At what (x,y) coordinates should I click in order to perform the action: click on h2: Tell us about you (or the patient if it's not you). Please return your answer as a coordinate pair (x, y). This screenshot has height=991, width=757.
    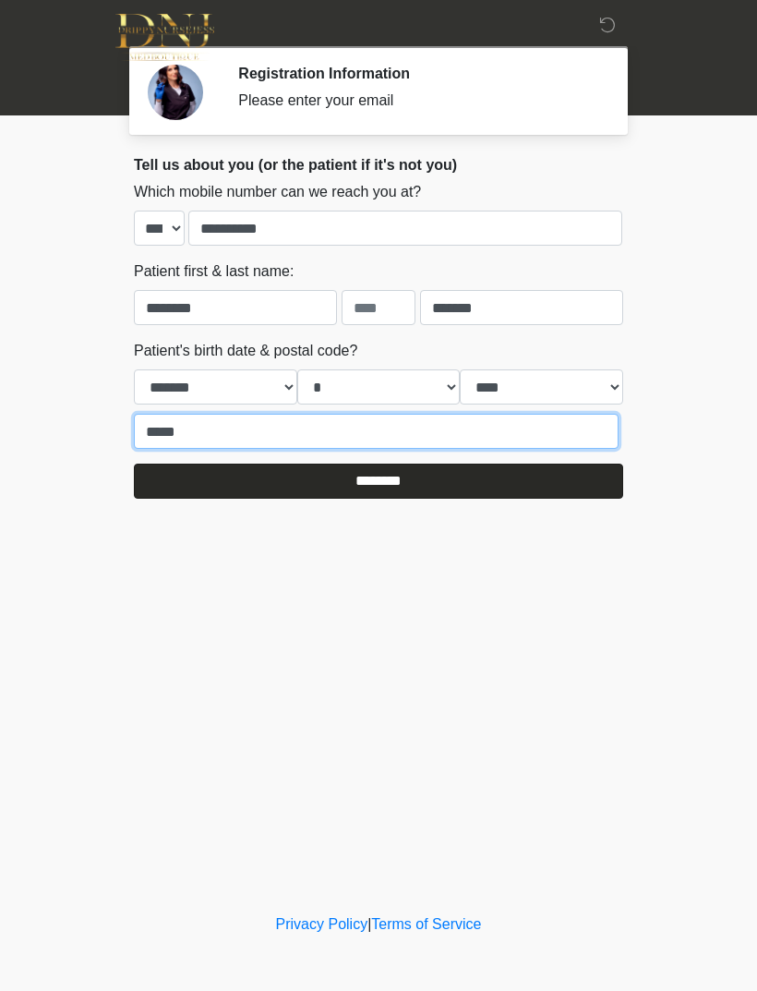
    Looking at the image, I should click on (379, 164).